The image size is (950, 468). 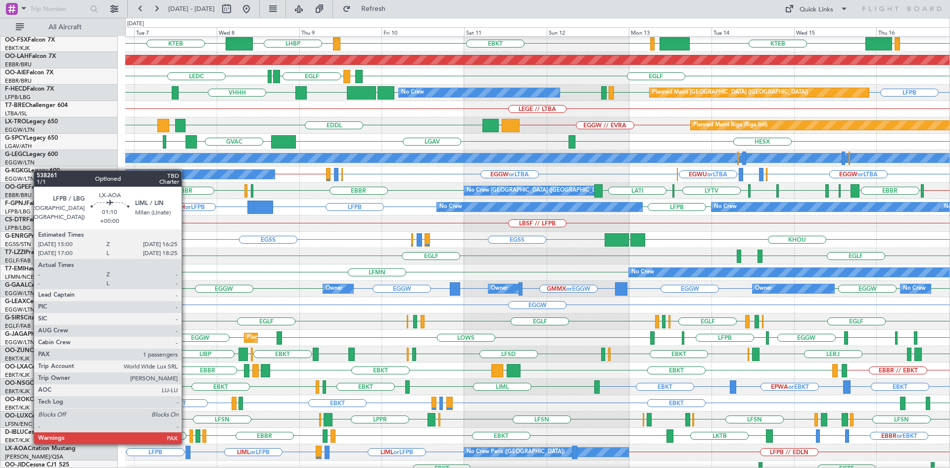 I want to click on a: G-GAALCessna Citation XLS+, so click(x=46, y=285).